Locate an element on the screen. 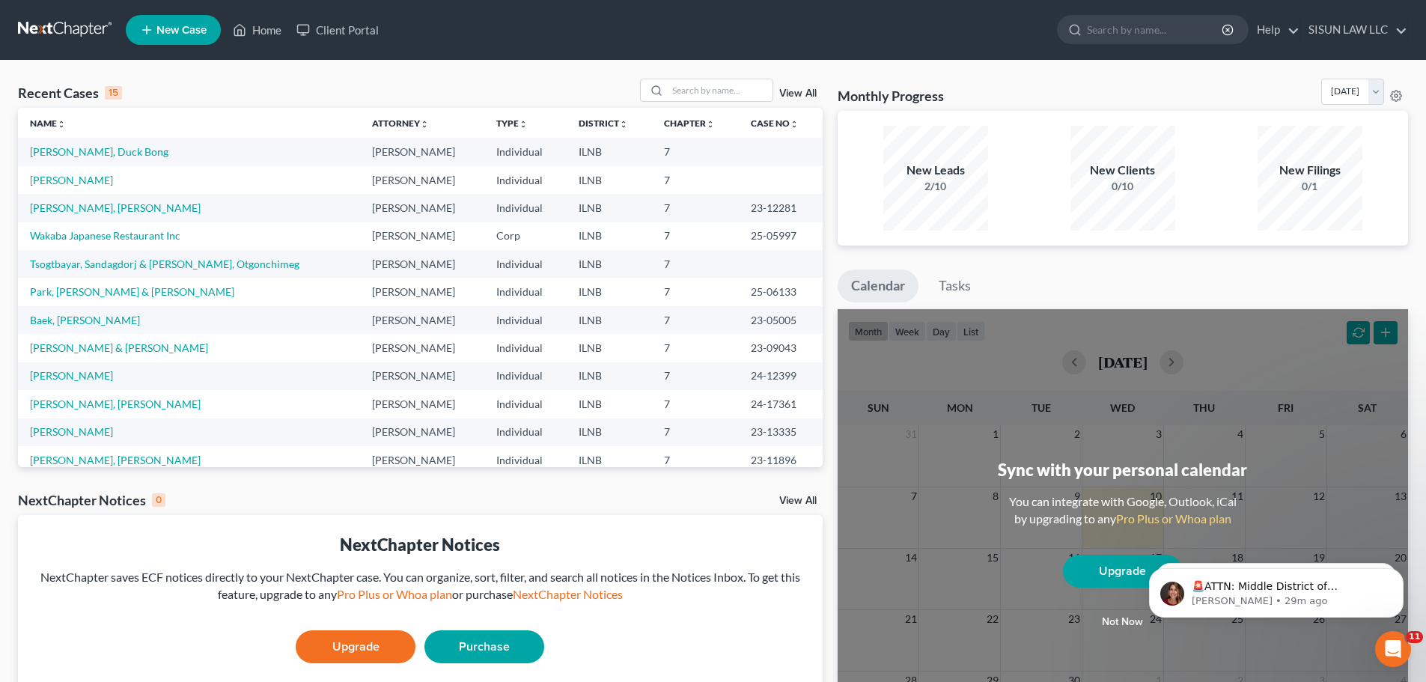 This screenshot has width=1426, height=682. a: Typeunfold_more is located at coordinates (512, 123).